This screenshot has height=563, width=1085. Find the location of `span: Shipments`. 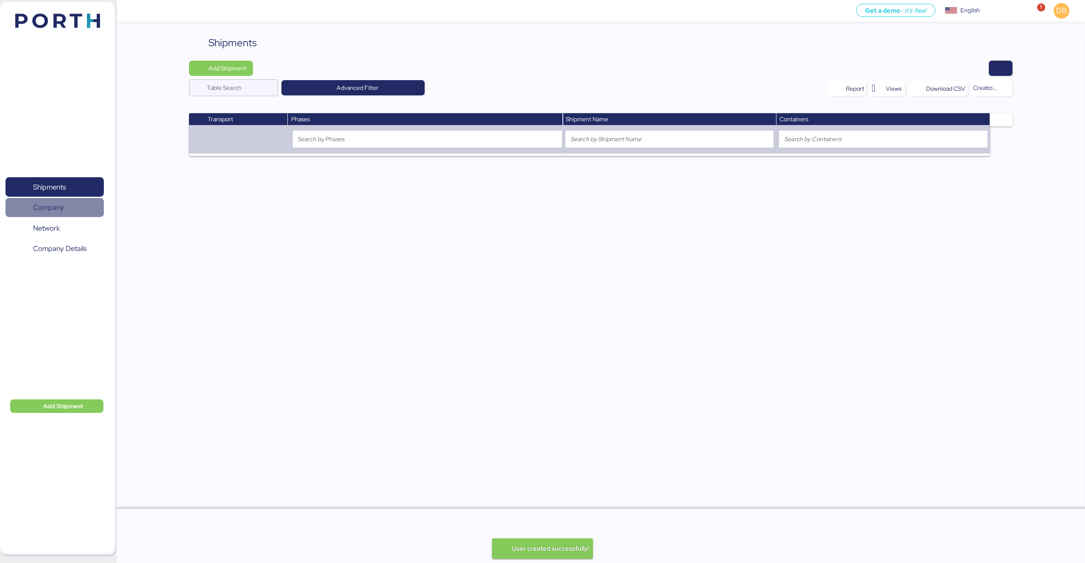

span: Shipments is located at coordinates (49, 187).